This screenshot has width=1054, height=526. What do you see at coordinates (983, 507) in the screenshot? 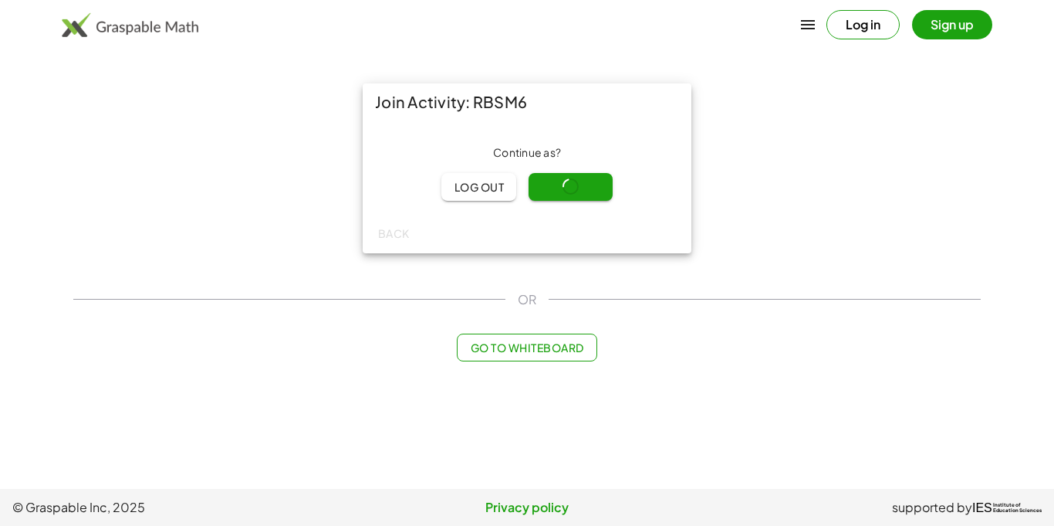
I see `span: IES` at bounding box center [983, 507].